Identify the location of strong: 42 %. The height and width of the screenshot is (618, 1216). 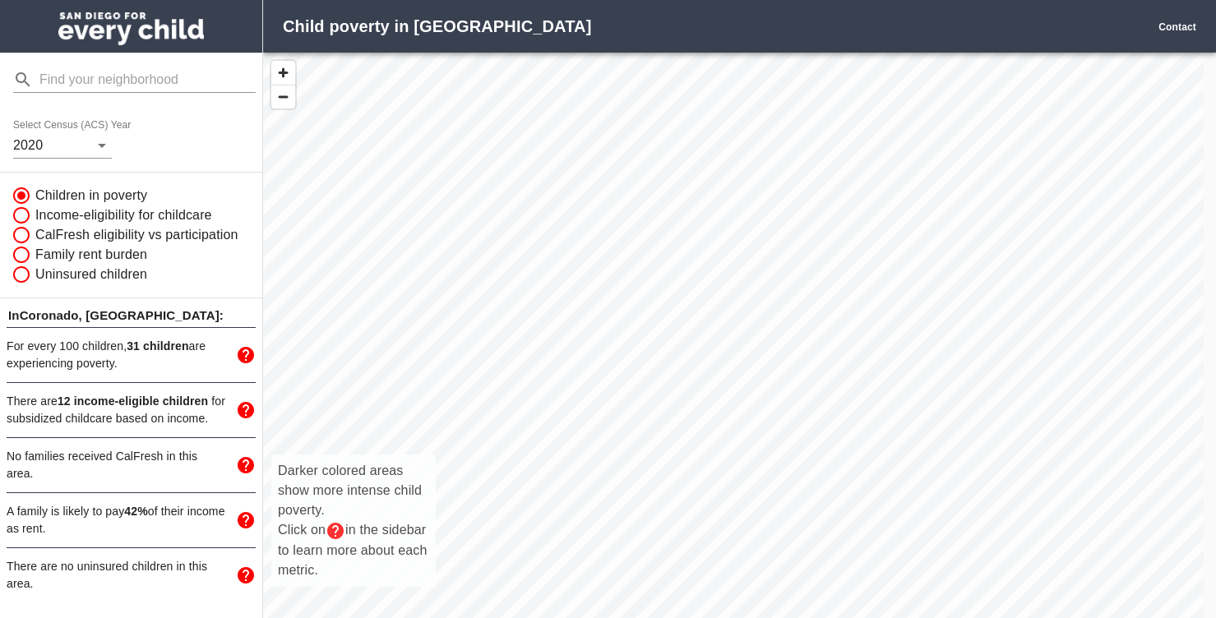
(136, 511).